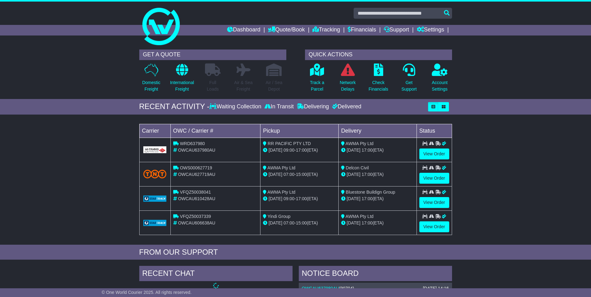 This screenshot has height=297, width=591. Describe the element at coordinates (215, 131) in the screenshot. I see `td: OWC / Carrier #` at that location.